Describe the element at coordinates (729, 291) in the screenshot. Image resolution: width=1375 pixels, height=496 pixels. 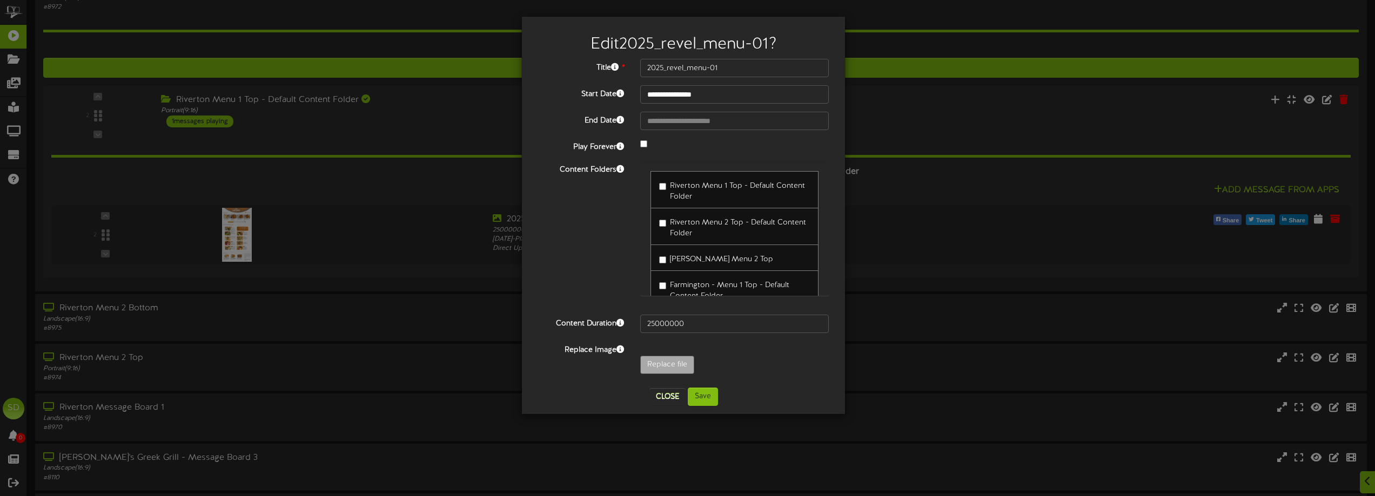
I see `span: Farmington - Menu 1 Top - Default Content Folder` at that location.